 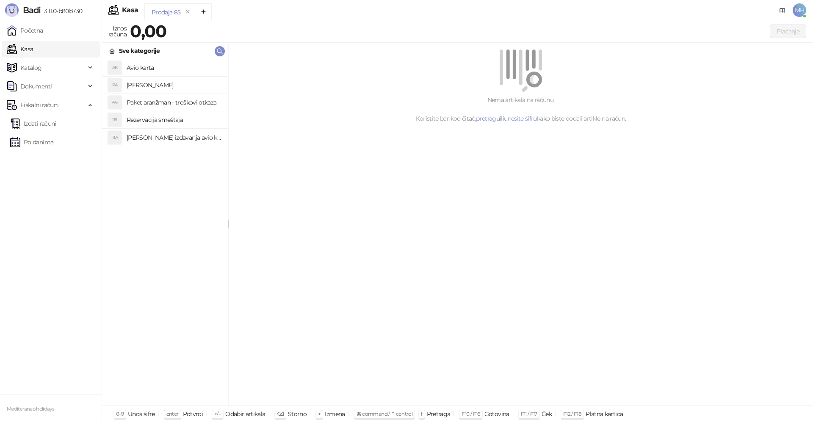 What do you see at coordinates (334, 414) in the screenshot?
I see `div: Izmena` at bounding box center [334, 414].